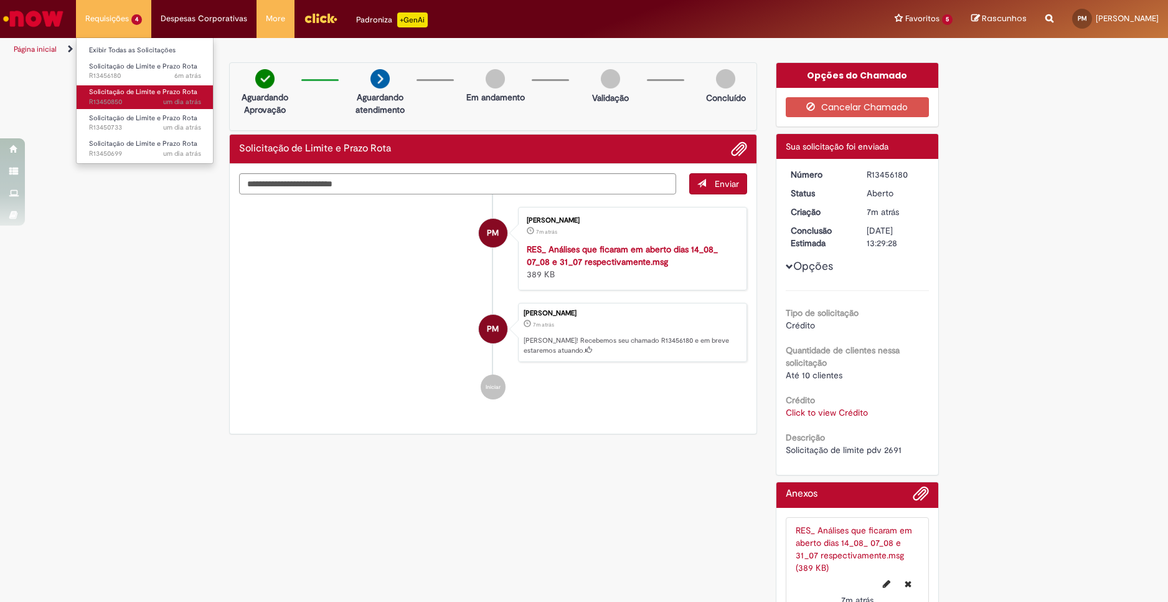 The image size is (1168, 602). I want to click on b: Descrição, so click(805, 437).